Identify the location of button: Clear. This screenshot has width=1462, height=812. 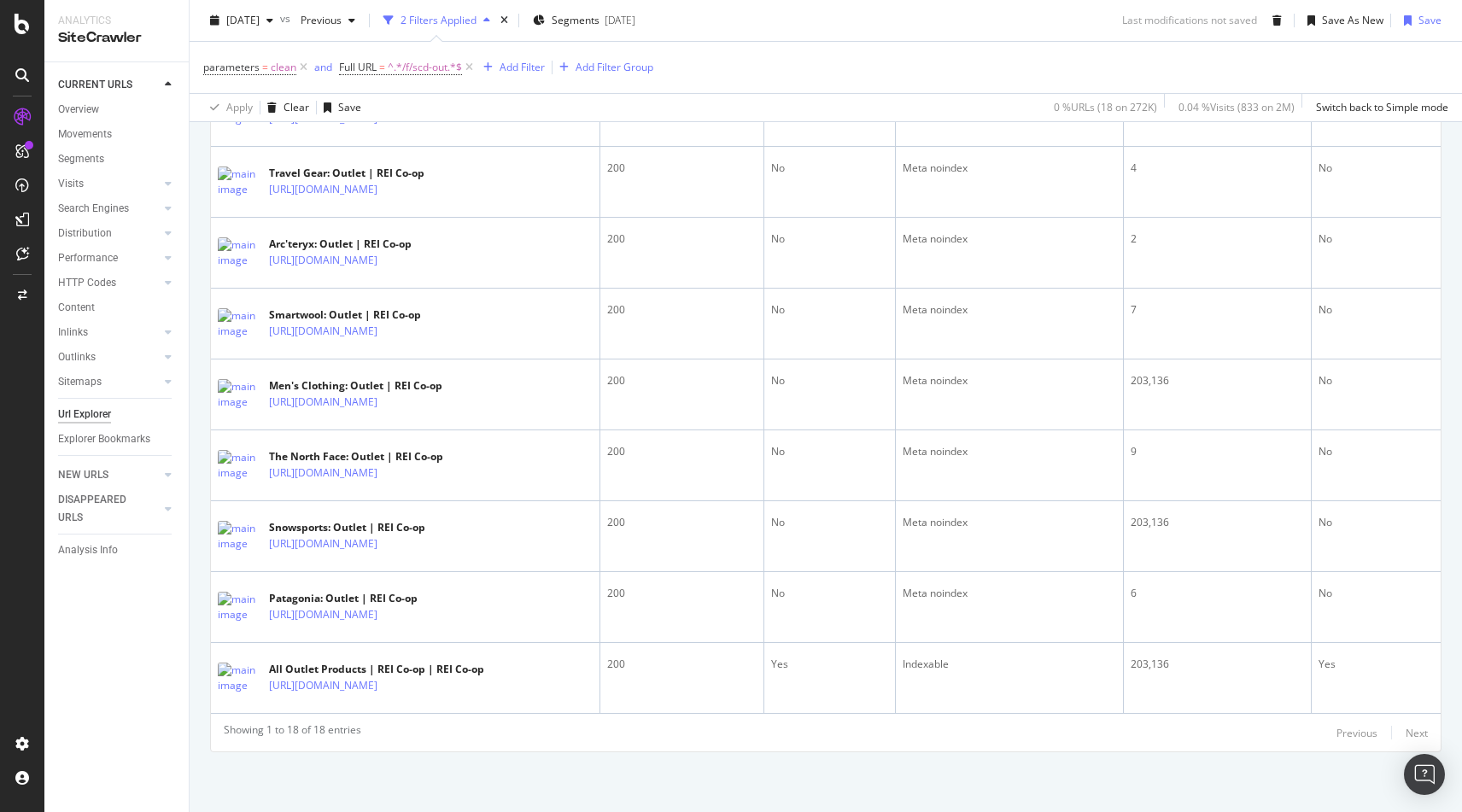
(285, 107).